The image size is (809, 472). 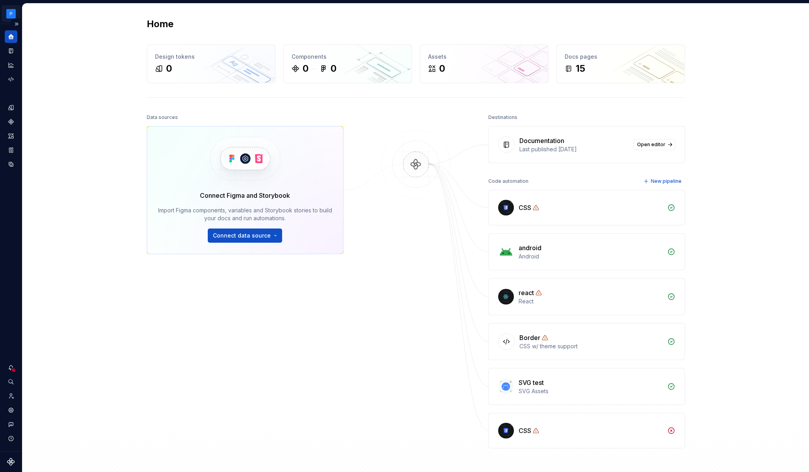 I want to click on img: c97f65f9-ff88-476c-bb7c-05e86b525b5e.png, so click(x=11, y=14).